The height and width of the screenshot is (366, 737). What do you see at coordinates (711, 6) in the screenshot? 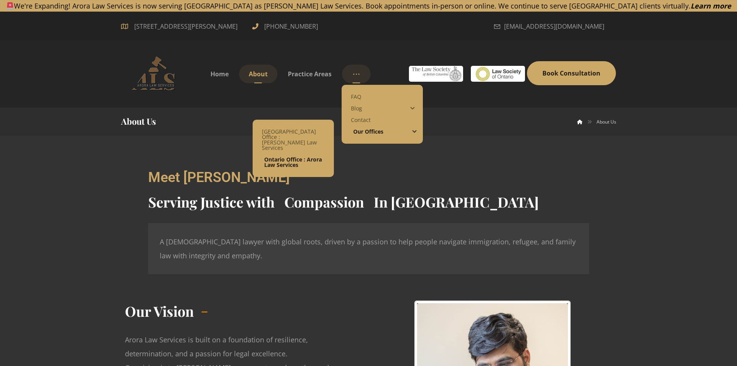
I see `a: Learn more` at bounding box center [711, 6].